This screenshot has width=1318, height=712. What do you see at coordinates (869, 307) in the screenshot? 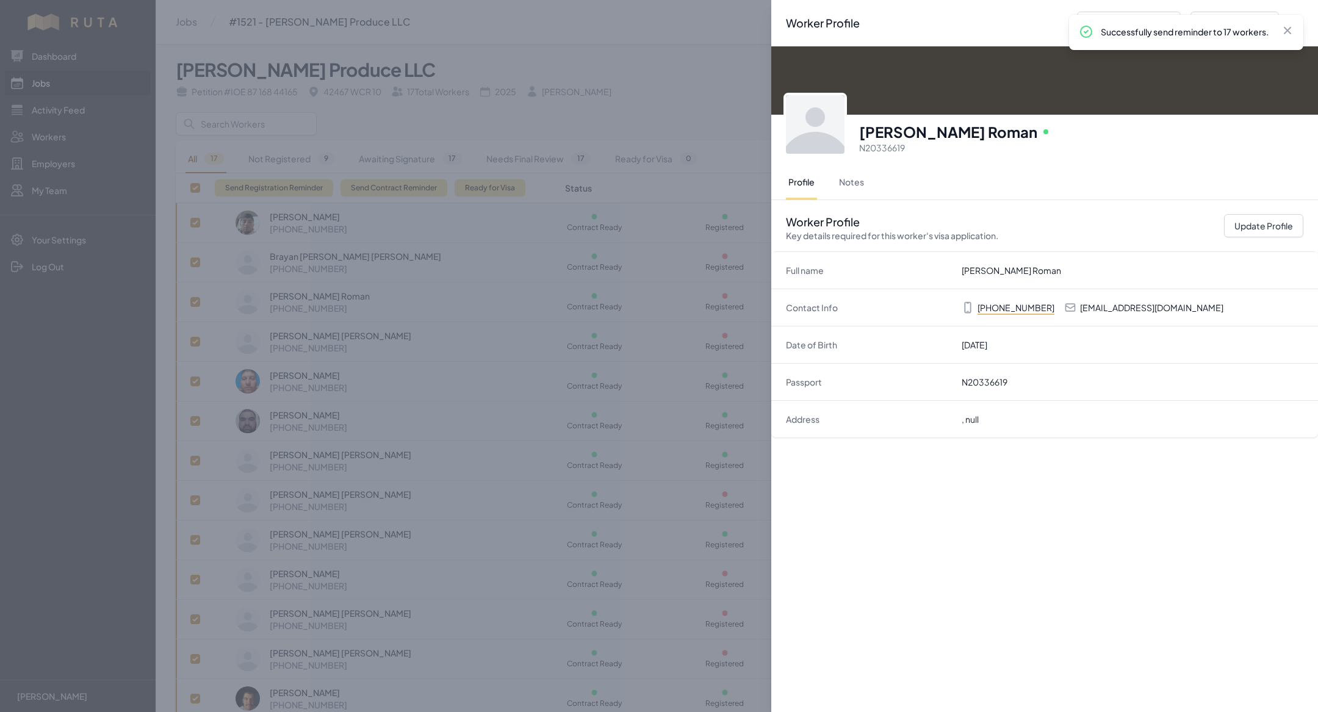
I see `dt: Contact Info` at bounding box center [869, 307].